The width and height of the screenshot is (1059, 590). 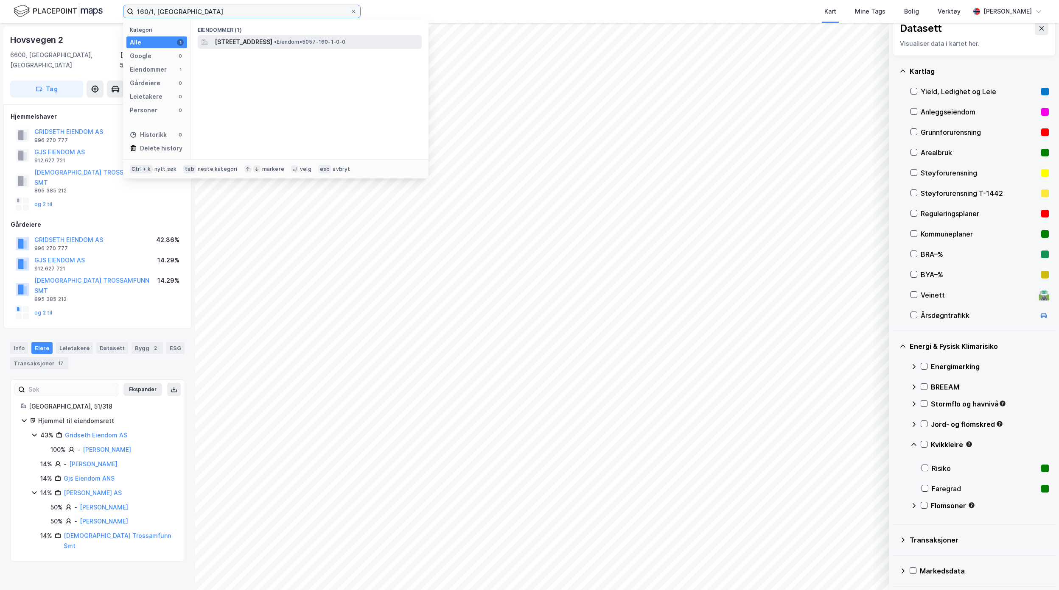 What do you see at coordinates (141, 169) in the screenshot?
I see `div: Ctrl + k` at bounding box center [141, 169].